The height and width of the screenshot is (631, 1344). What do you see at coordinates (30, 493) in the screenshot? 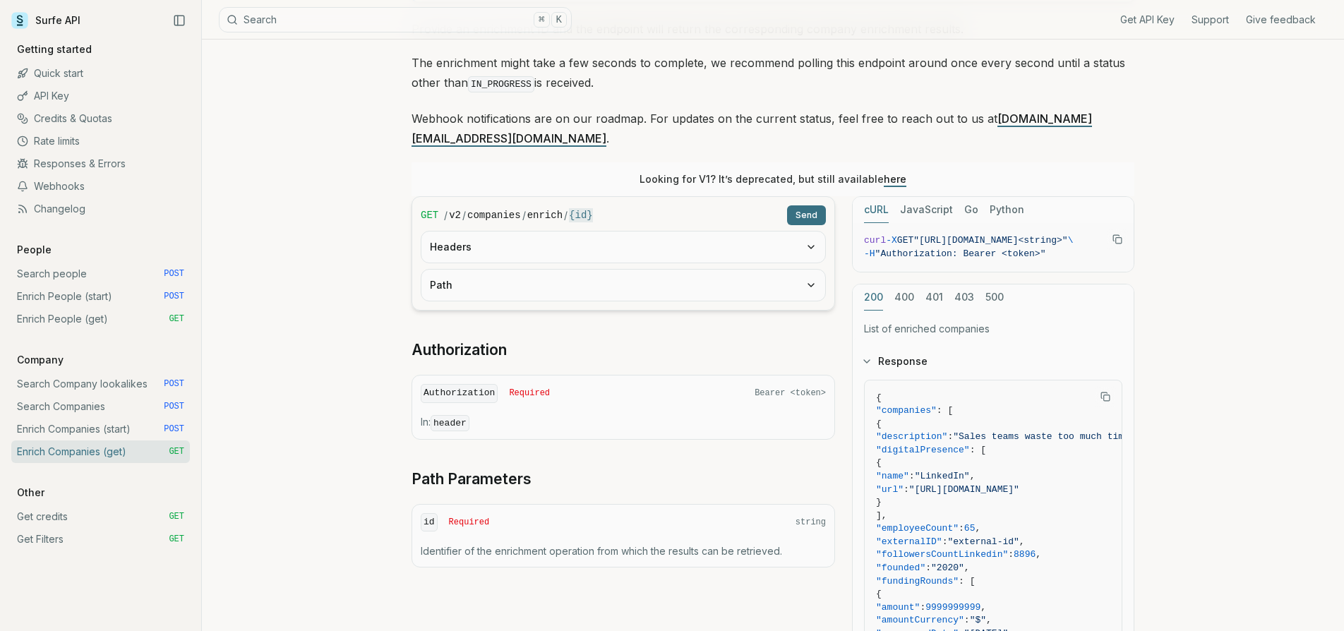
I see `p: Other` at bounding box center [30, 493].